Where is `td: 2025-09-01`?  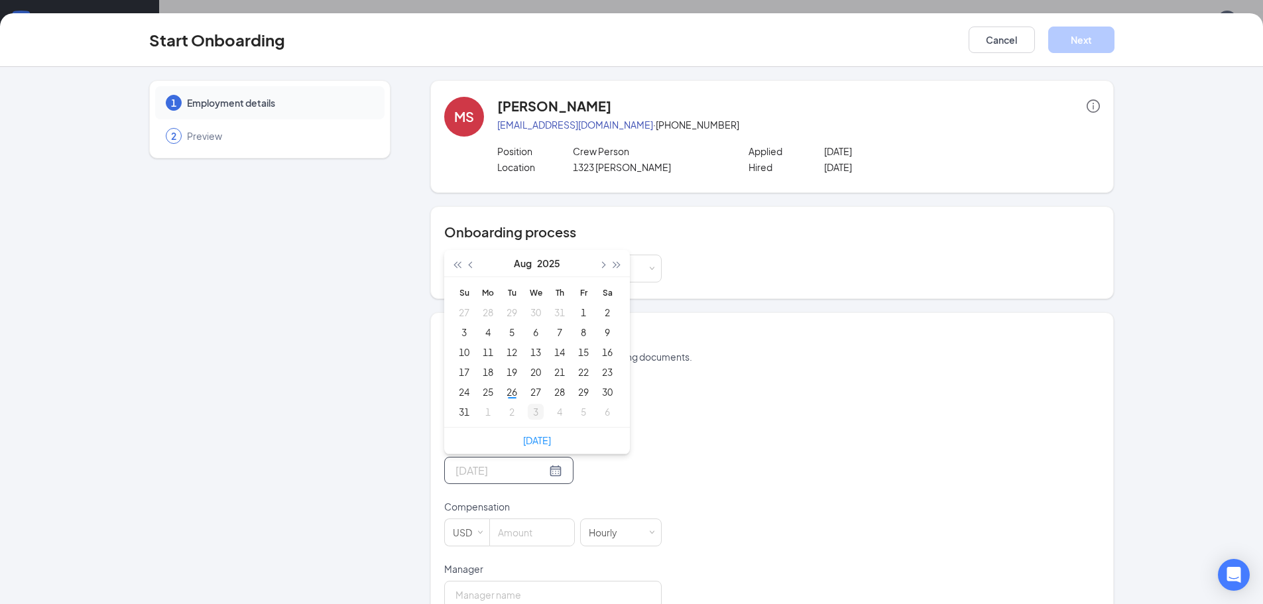
td: 2025-09-01 is located at coordinates (488, 412).